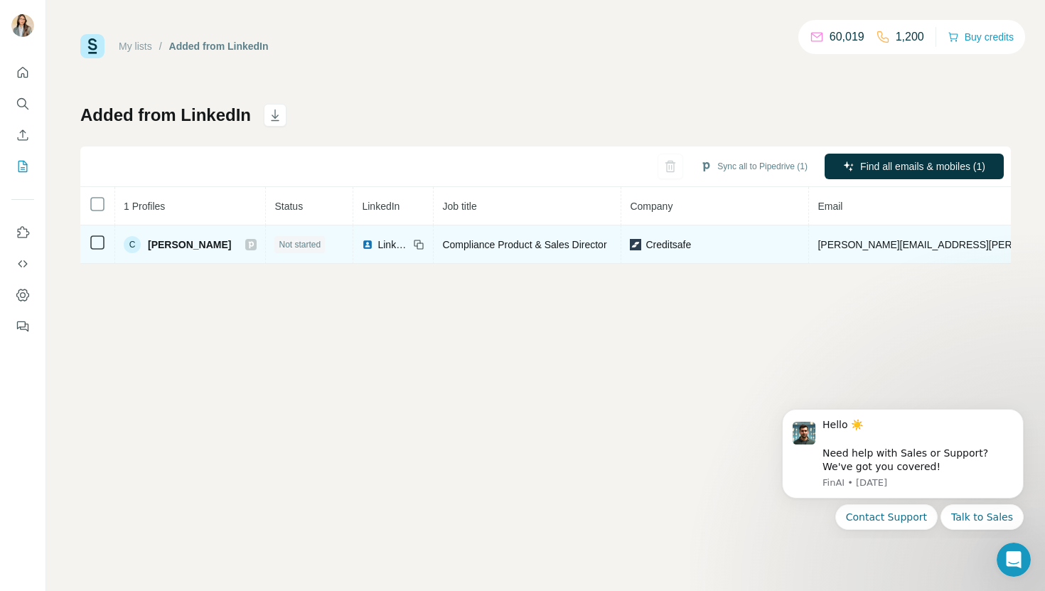 The height and width of the screenshot is (591, 1045). What do you see at coordinates (157, 50) in the screenshot?
I see `div: Hello ☀️ ​ Need help with Sales or Support? We've got you covered!` at bounding box center [157, 50].